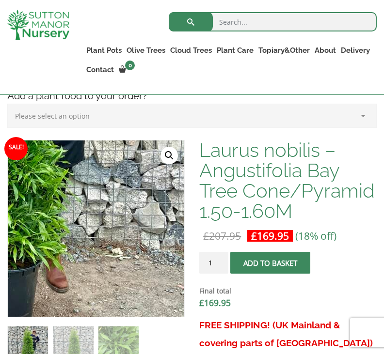 Image resolution: width=384 pixels, height=354 pixels. What do you see at coordinates (127, 70) in the screenshot?
I see `a: 0` at bounding box center [127, 70].